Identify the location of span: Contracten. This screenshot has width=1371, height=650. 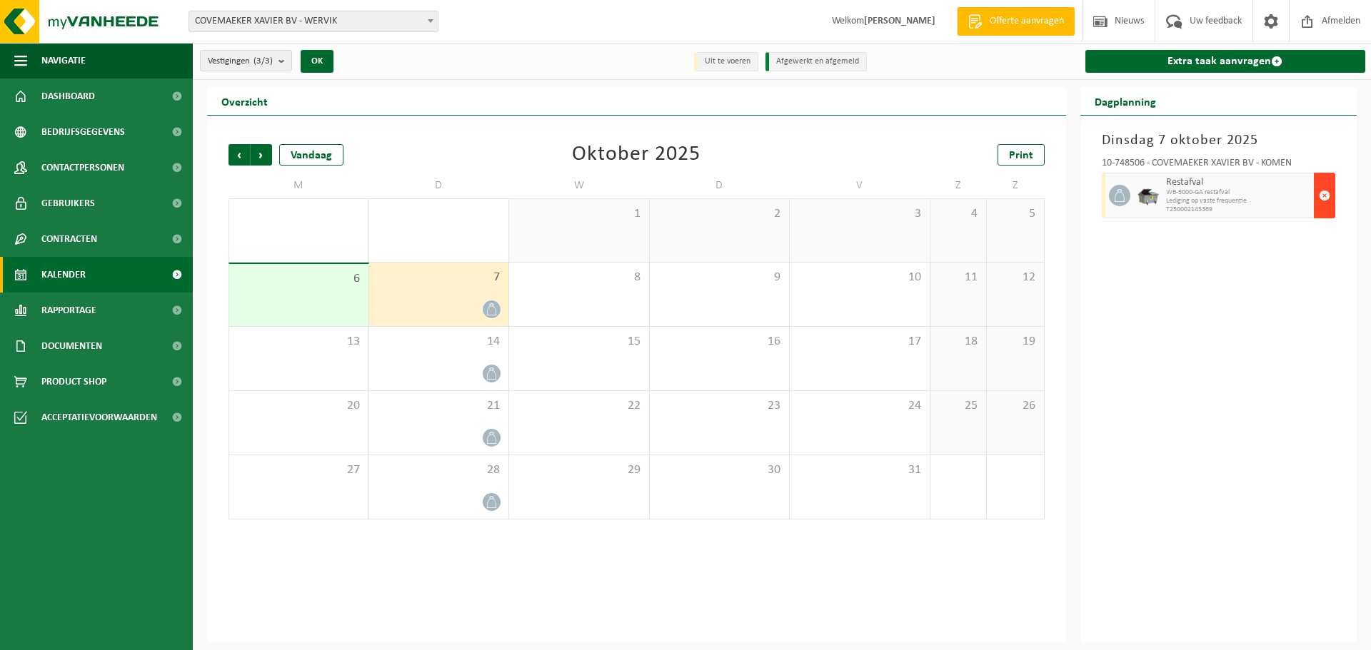
(69, 239).